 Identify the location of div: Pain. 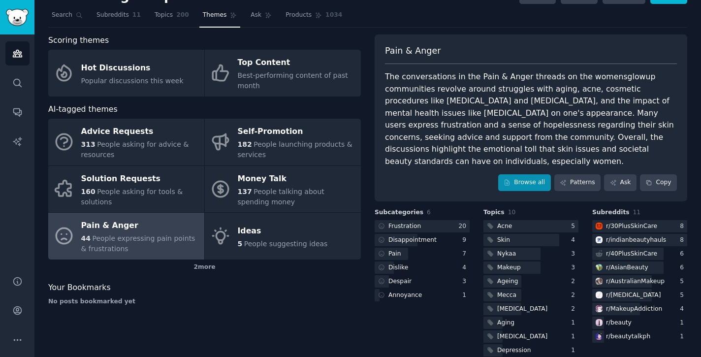
(395, 254).